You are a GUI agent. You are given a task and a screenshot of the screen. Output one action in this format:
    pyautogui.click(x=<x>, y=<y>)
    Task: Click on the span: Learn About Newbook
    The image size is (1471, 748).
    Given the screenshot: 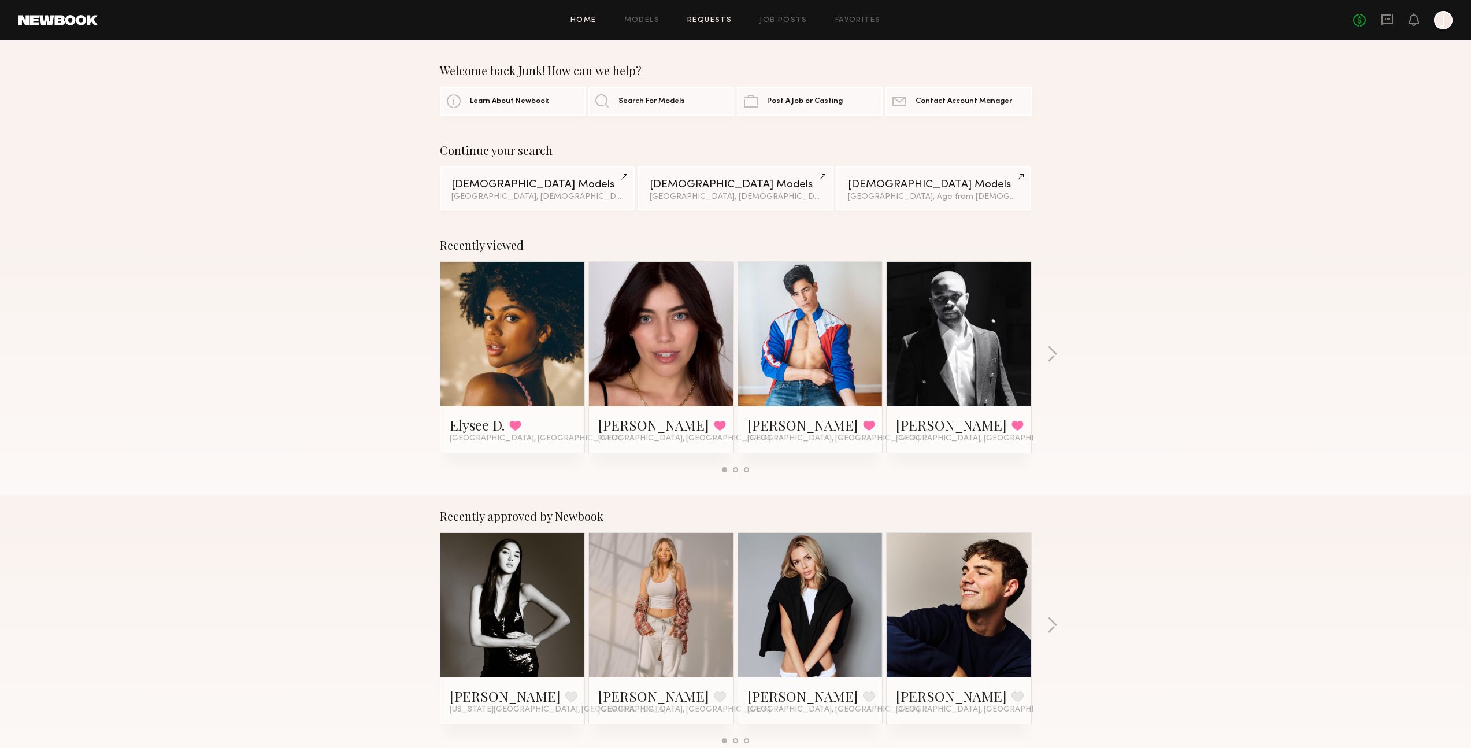 What is the action you would take?
    pyautogui.click(x=509, y=101)
    